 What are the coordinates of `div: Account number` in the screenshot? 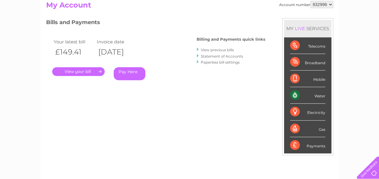 It's located at (306, 5).